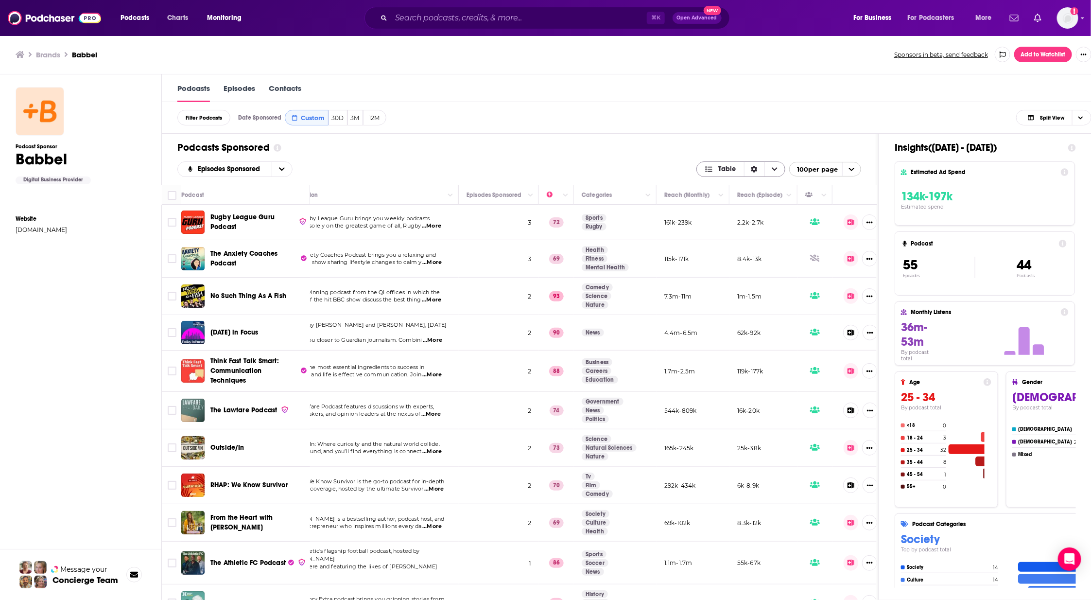 The image size is (1091, 600). Describe the element at coordinates (354, 225) in the screenshot. I see `span: centred solely on the greatest game of all, Rugby` at that location.